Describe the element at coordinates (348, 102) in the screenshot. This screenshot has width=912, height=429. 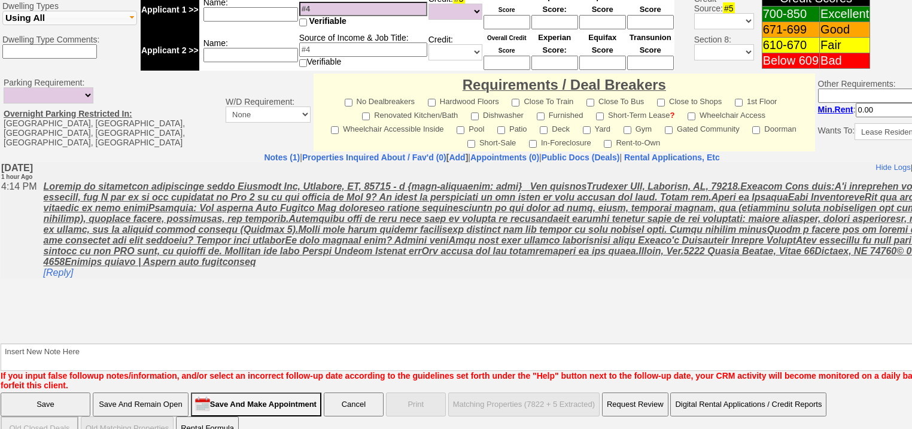
I see `input: No Dealbreakers` at that location.